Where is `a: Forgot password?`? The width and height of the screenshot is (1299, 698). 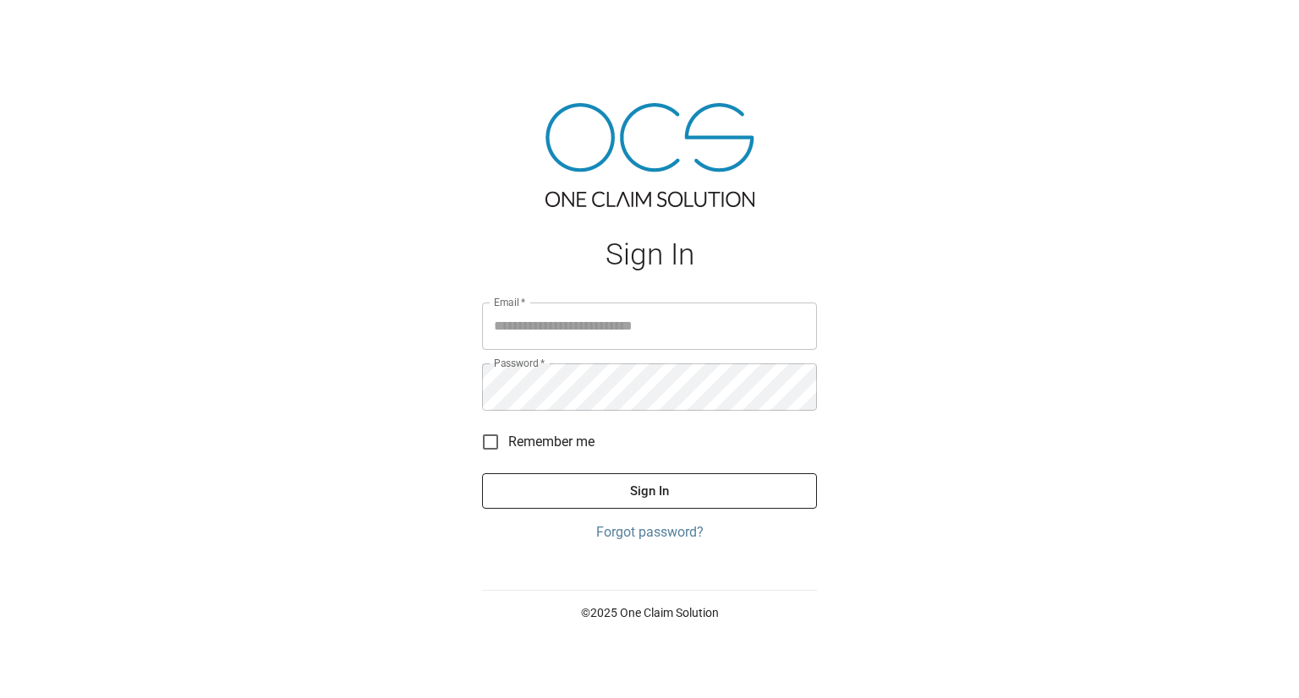 a: Forgot password? is located at coordinates (649, 533).